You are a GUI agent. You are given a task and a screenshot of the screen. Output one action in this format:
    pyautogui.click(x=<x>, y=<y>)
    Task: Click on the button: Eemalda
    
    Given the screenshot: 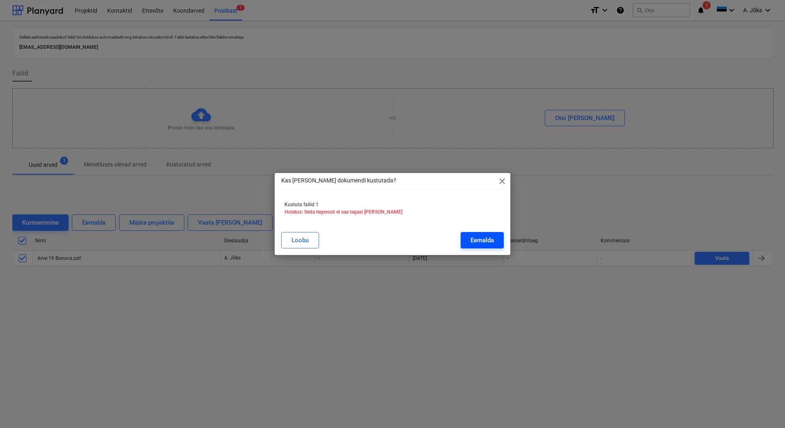 What is the action you would take?
    pyautogui.click(x=482, y=240)
    